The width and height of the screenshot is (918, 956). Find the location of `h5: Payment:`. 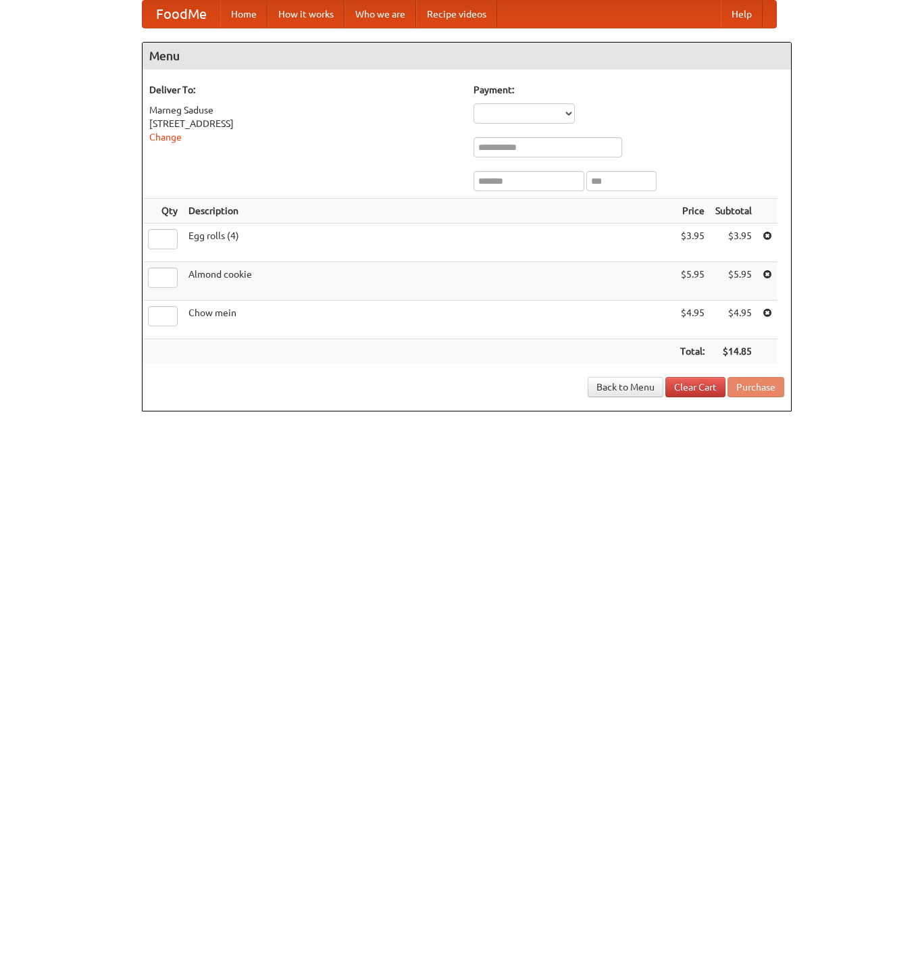

h5: Payment: is located at coordinates (629, 90).